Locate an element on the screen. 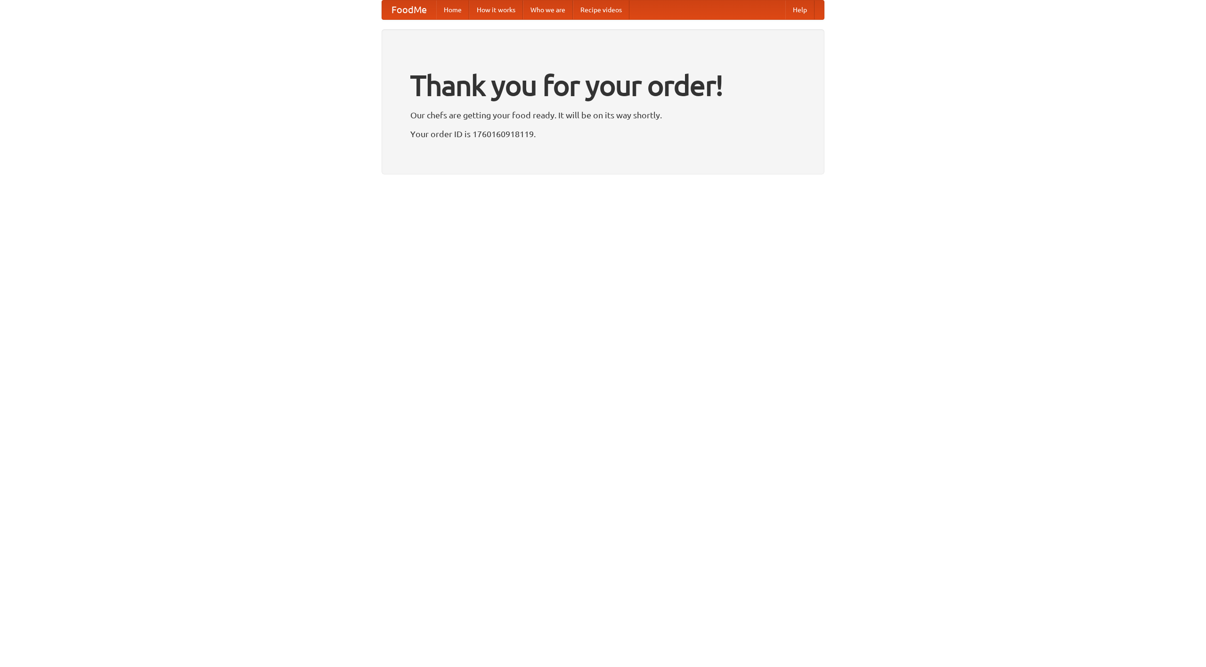 This screenshot has width=1206, height=667. a: Home is located at coordinates (453, 10).